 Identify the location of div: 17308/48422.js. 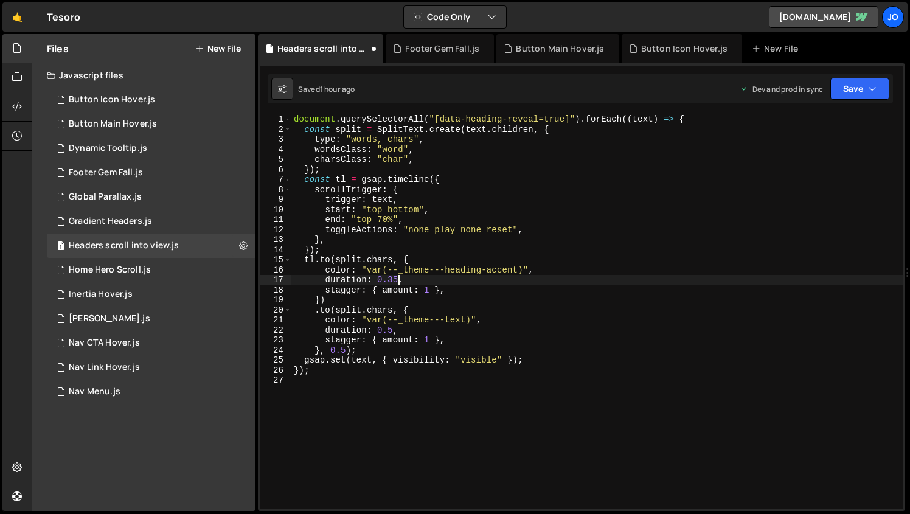
(151, 148).